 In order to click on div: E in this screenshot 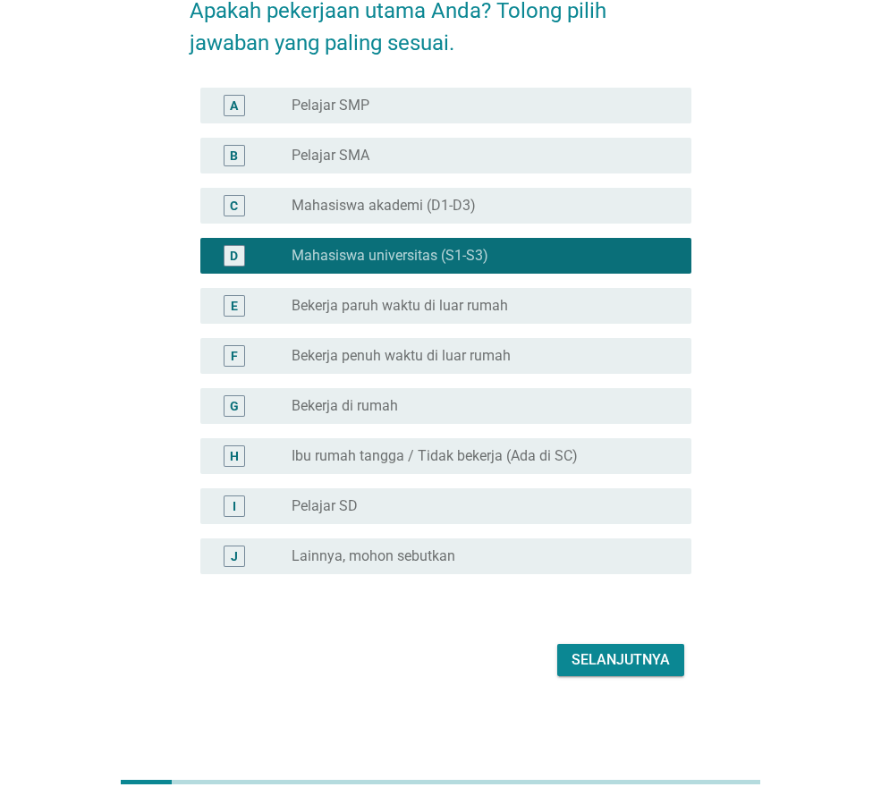, I will do `click(234, 305)`.